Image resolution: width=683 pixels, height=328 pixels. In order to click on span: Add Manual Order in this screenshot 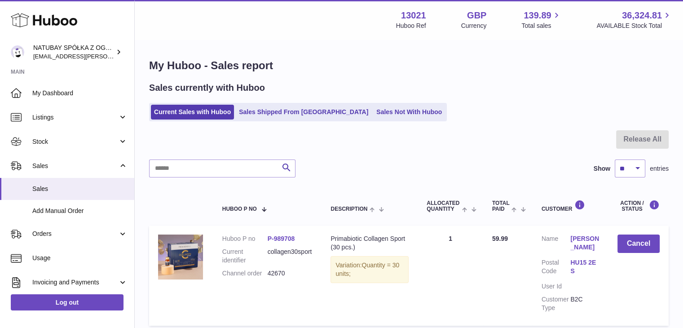, I will do `click(80, 211)`.